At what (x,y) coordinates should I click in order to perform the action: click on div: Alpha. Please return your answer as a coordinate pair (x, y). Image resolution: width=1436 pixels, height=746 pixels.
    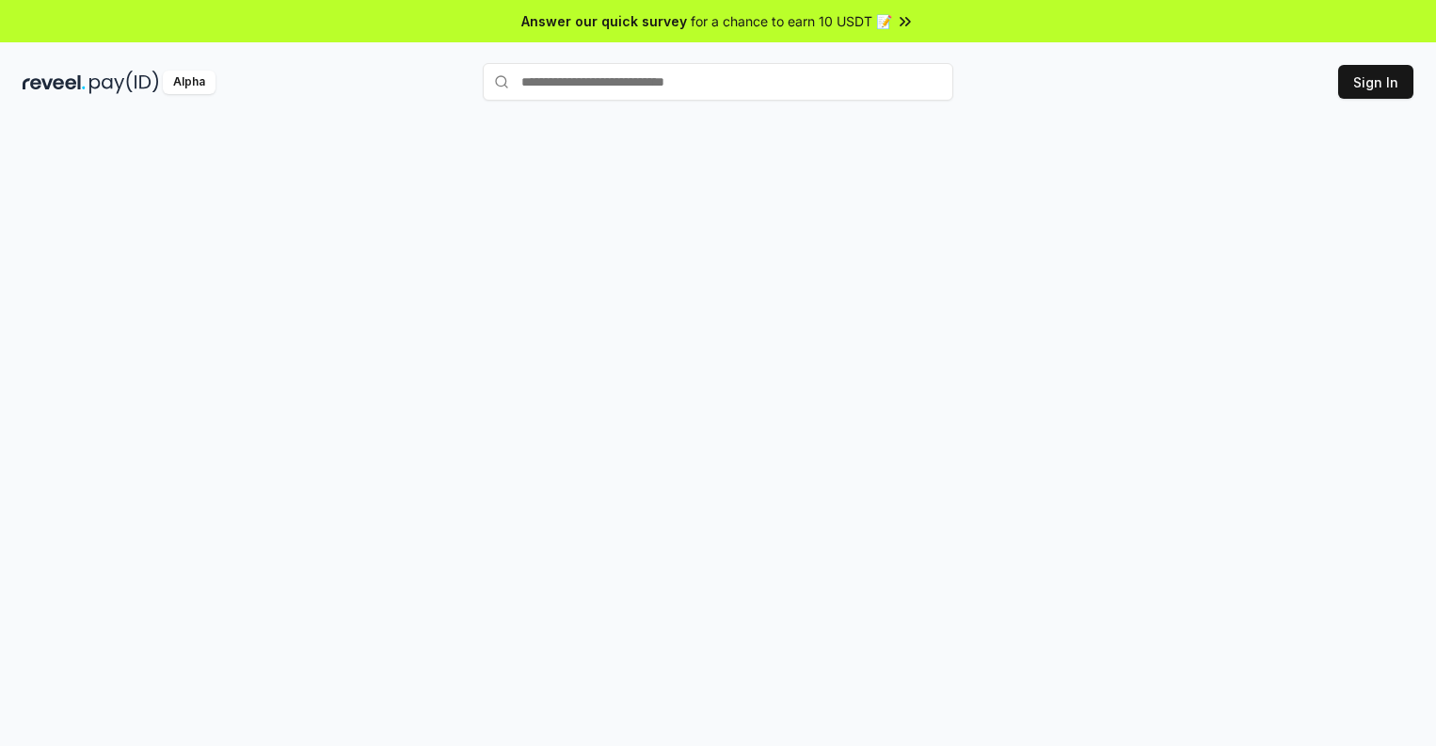
    Looking at the image, I should click on (189, 82).